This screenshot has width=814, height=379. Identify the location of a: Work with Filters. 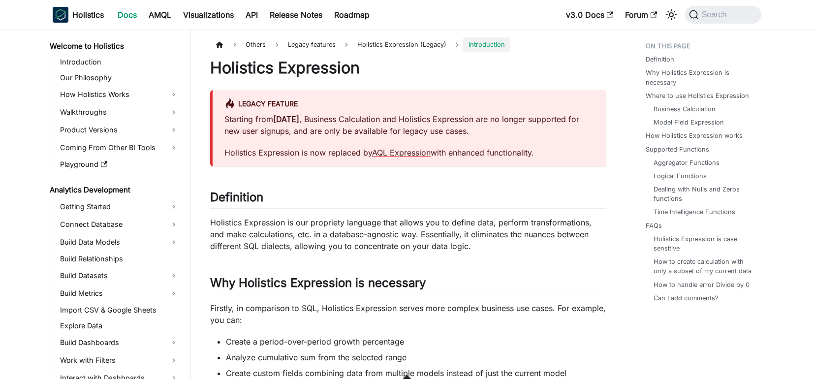
(119, 360).